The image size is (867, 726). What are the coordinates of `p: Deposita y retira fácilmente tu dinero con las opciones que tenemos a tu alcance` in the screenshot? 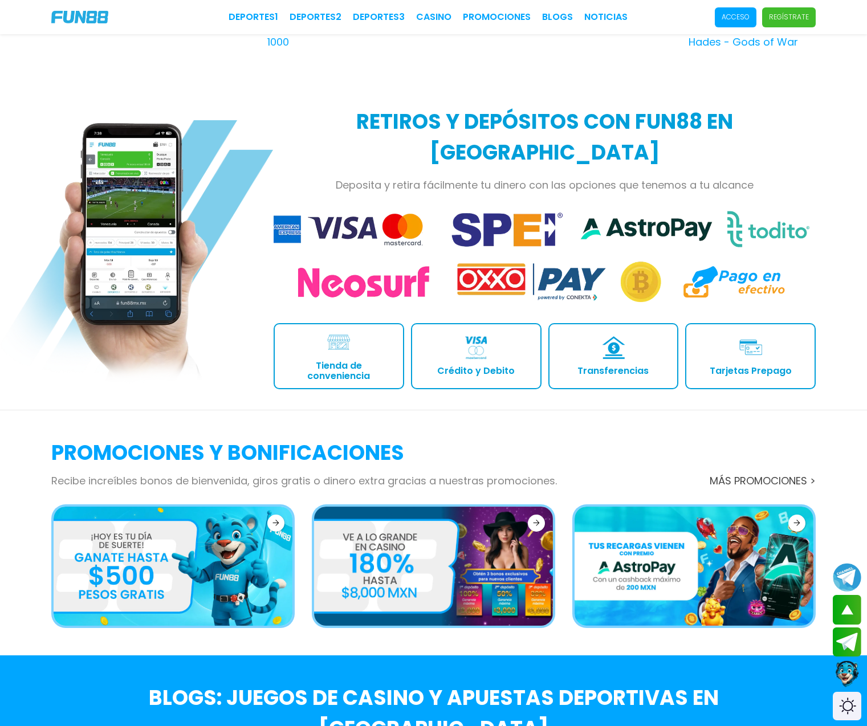 It's located at (544, 185).